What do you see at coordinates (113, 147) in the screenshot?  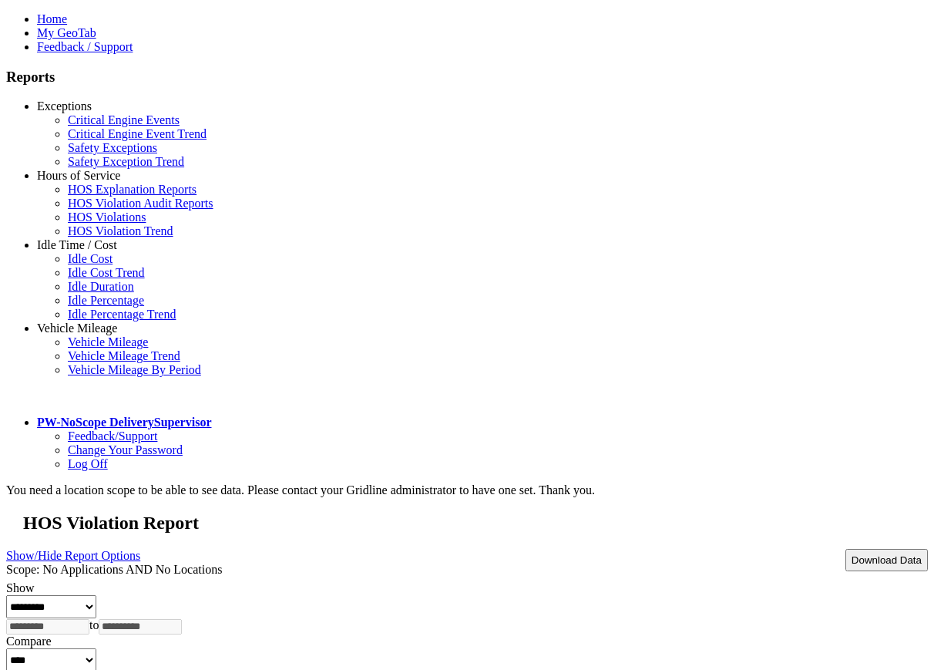 I see `a: Safety Exceptions` at bounding box center [113, 147].